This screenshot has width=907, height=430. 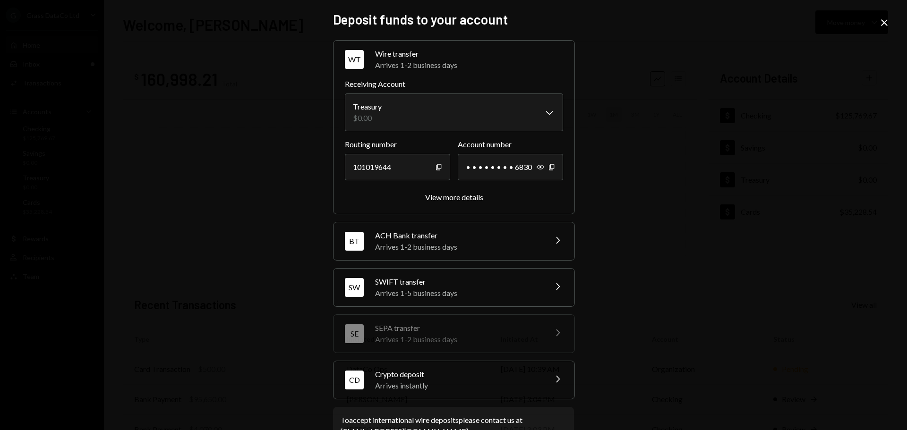 I want to click on div: BT, so click(x=354, y=241).